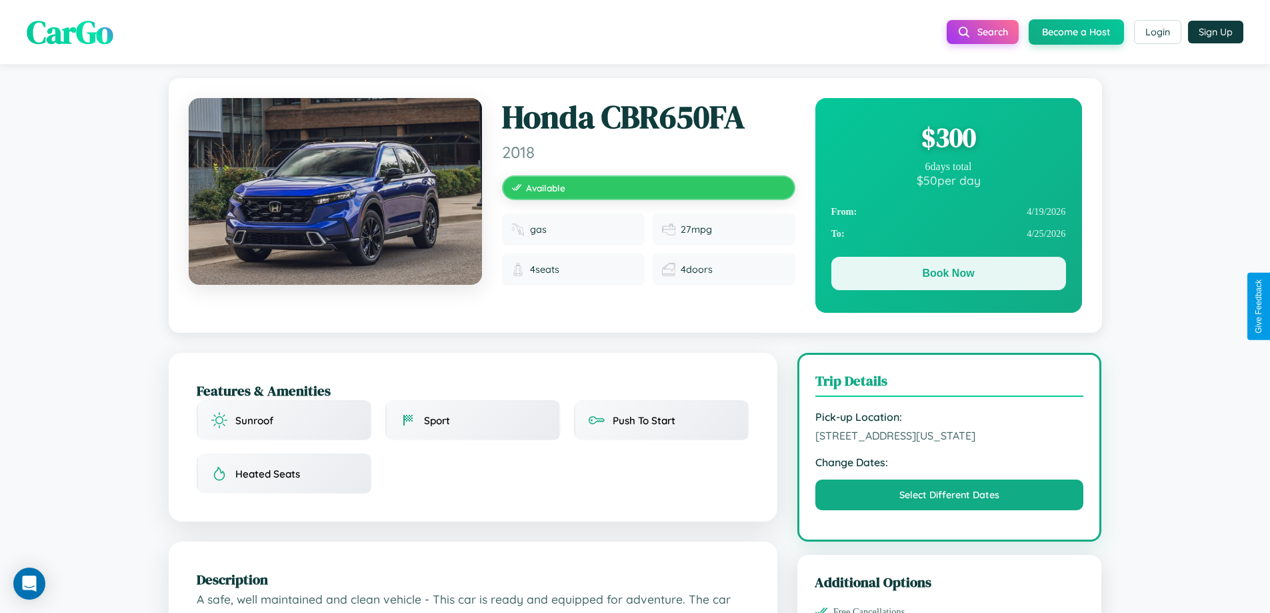 This screenshot has height=613, width=1270. Describe the element at coordinates (949, 417) in the screenshot. I see `strong: Pick-up Location:` at that location.